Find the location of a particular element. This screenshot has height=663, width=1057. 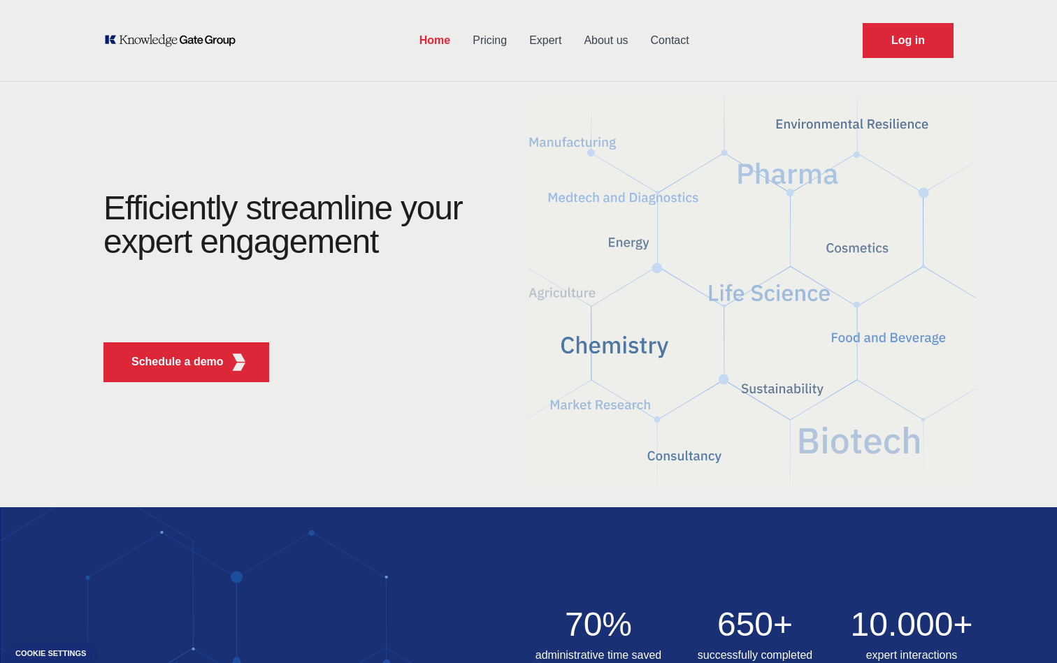

div: Cookie settings is located at coordinates (50, 653).